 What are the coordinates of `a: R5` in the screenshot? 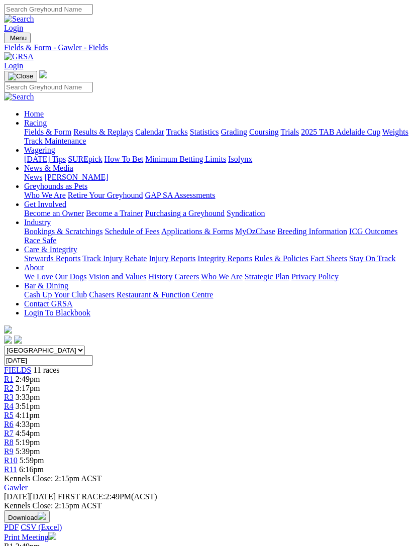 It's located at (9, 415).